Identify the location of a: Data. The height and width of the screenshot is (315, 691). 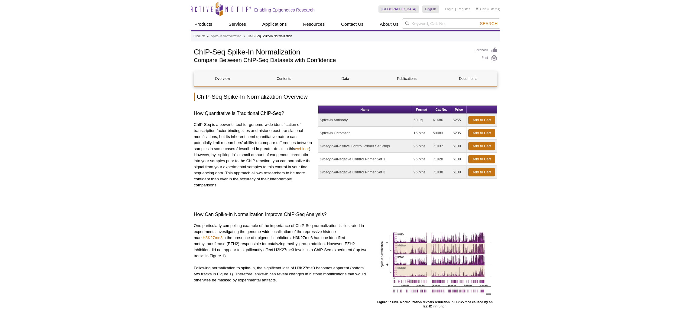
(345, 79).